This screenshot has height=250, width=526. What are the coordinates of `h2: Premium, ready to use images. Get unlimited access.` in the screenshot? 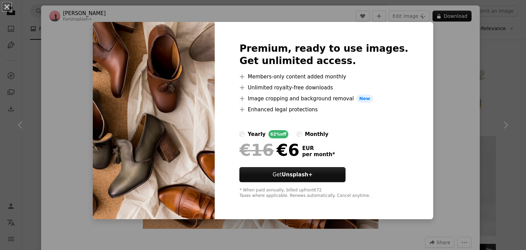 It's located at (324, 55).